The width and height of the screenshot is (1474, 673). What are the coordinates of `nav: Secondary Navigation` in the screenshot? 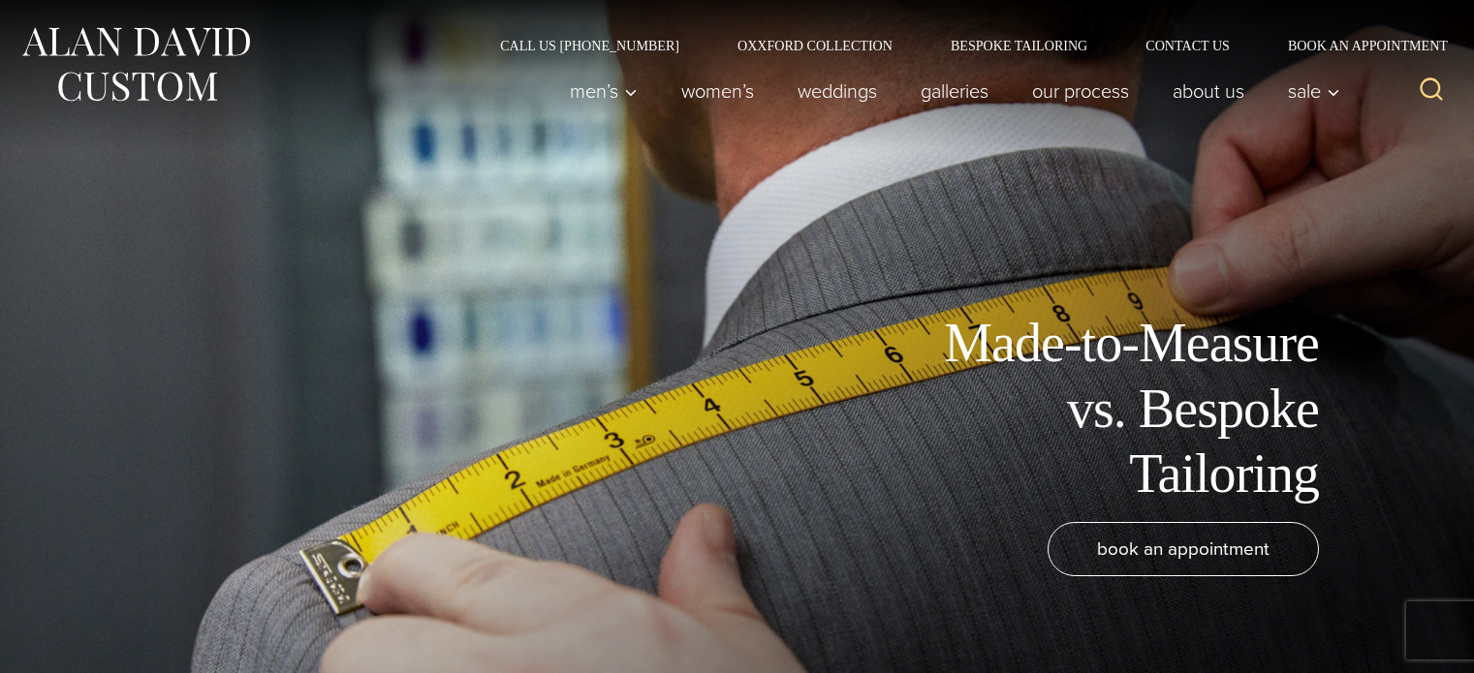 It's located at (962, 46).